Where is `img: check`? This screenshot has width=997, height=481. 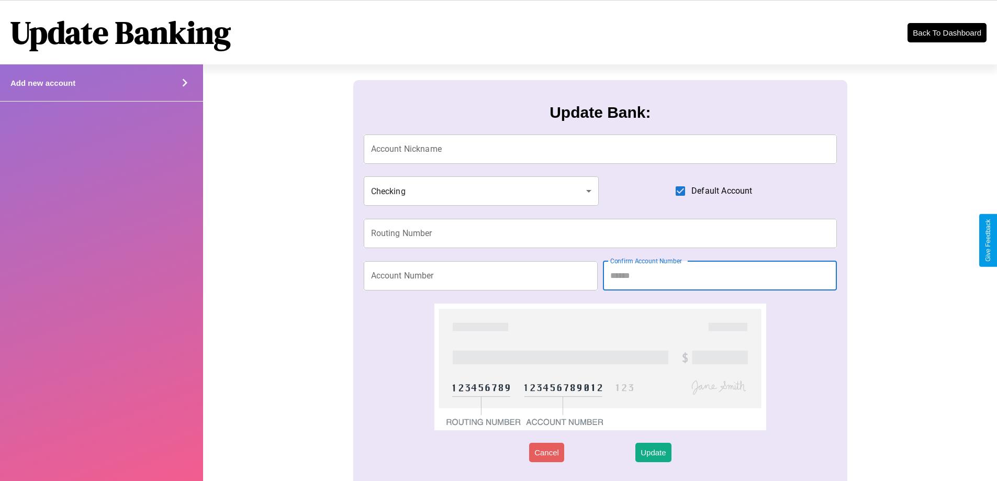 img: check is located at coordinates (600, 367).